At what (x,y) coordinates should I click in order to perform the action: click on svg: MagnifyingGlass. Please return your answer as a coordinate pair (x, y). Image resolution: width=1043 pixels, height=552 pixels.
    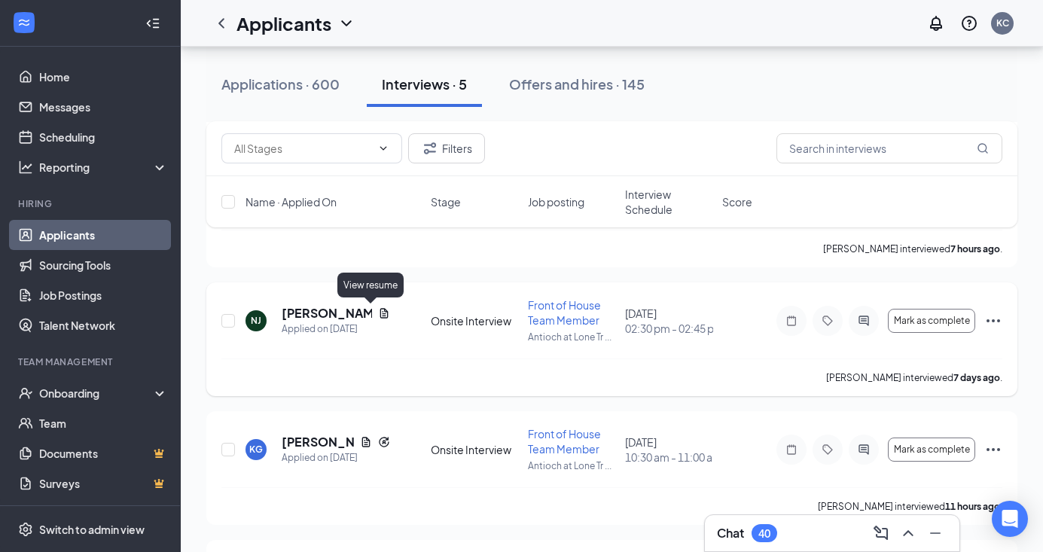
    Looking at the image, I should click on (983, 148).